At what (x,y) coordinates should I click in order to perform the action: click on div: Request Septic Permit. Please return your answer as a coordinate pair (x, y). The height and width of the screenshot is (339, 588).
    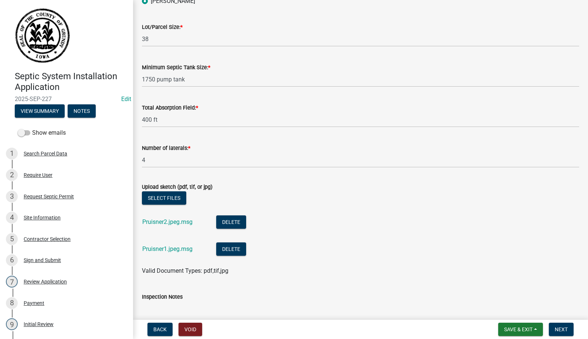
    Looking at the image, I should click on (49, 196).